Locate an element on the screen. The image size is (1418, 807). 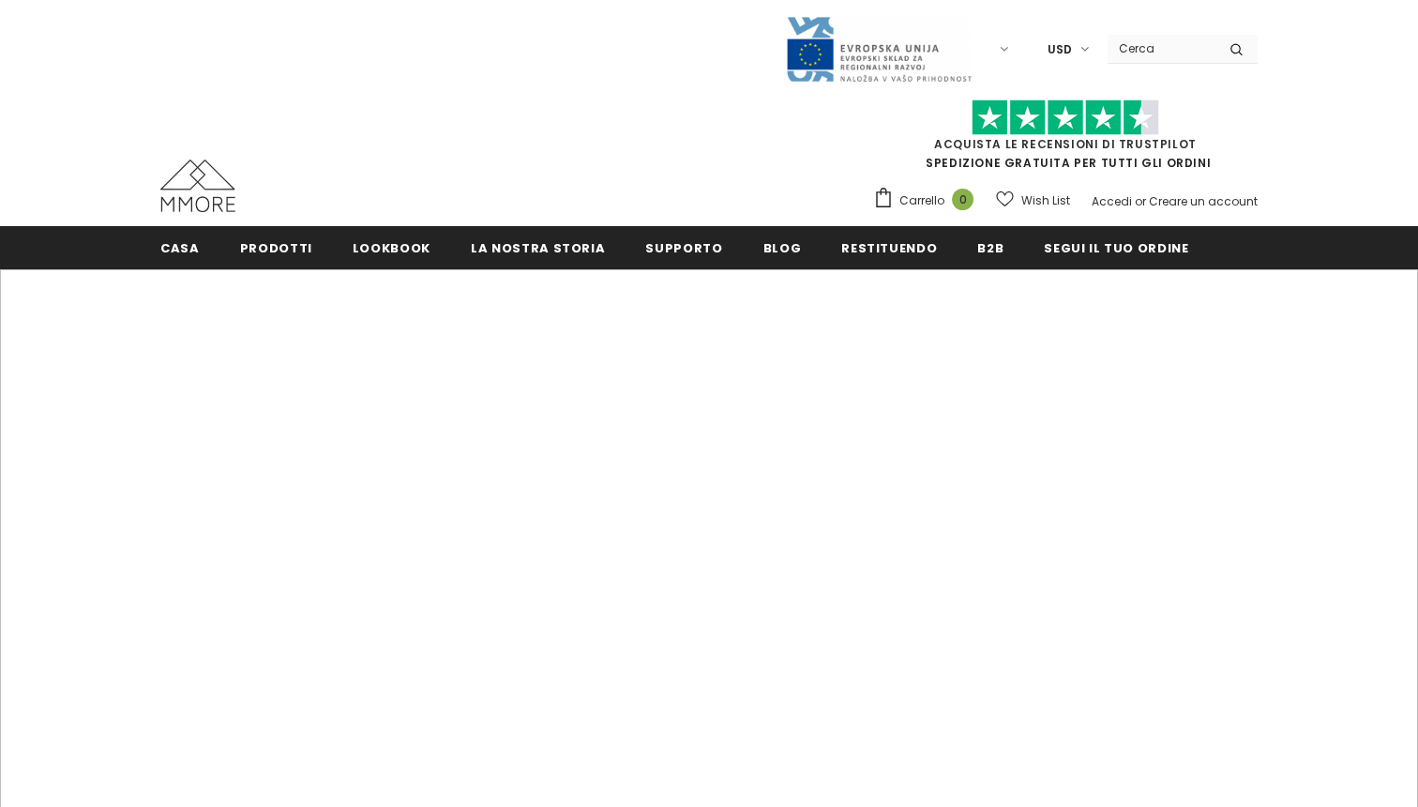
a: Creare un account is located at coordinates (1204, 201).